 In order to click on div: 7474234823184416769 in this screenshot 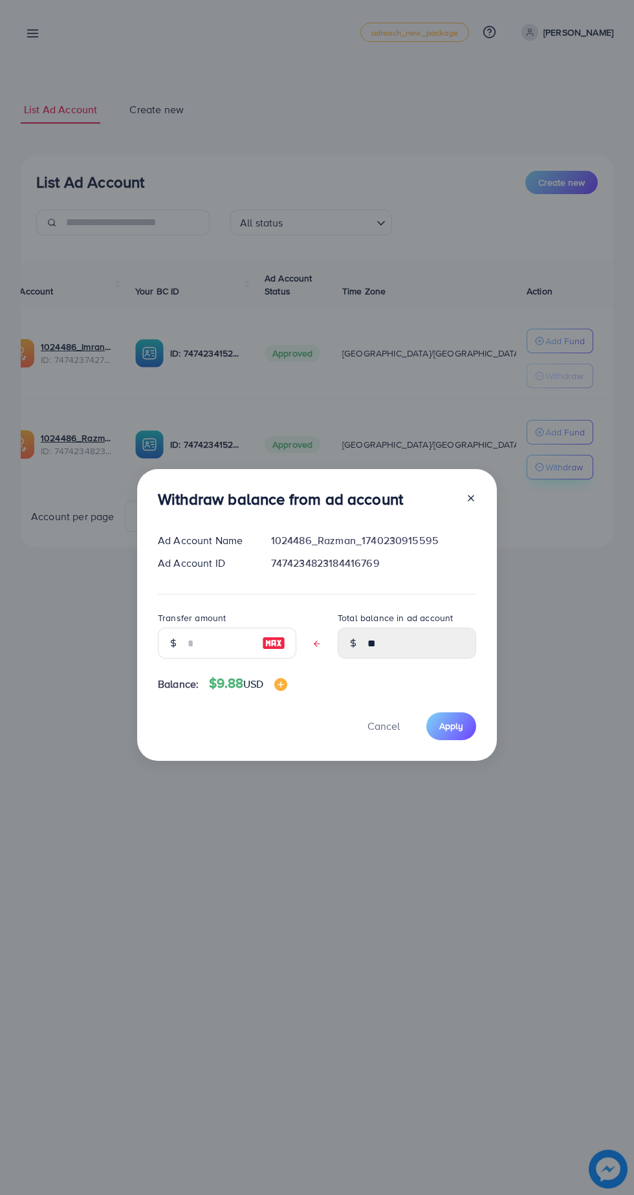, I will do `click(373, 563)`.